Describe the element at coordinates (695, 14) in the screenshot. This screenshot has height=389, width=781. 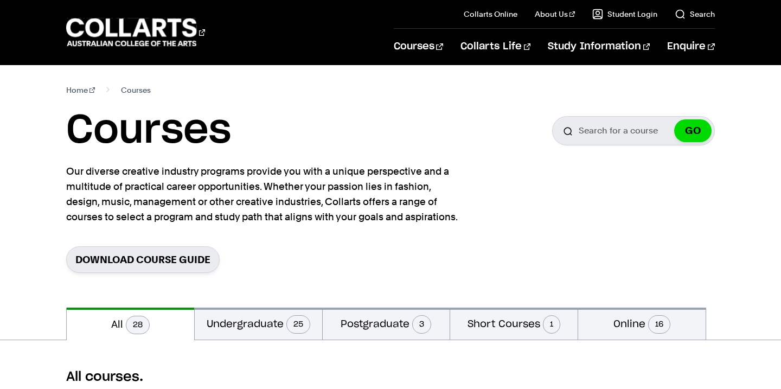
I see `a: Search` at that location.